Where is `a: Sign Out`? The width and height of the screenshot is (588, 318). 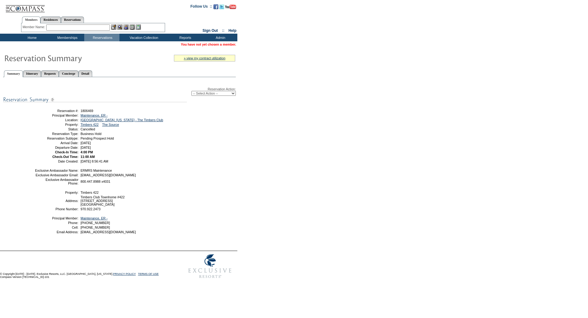 a: Sign Out is located at coordinates (210, 31).